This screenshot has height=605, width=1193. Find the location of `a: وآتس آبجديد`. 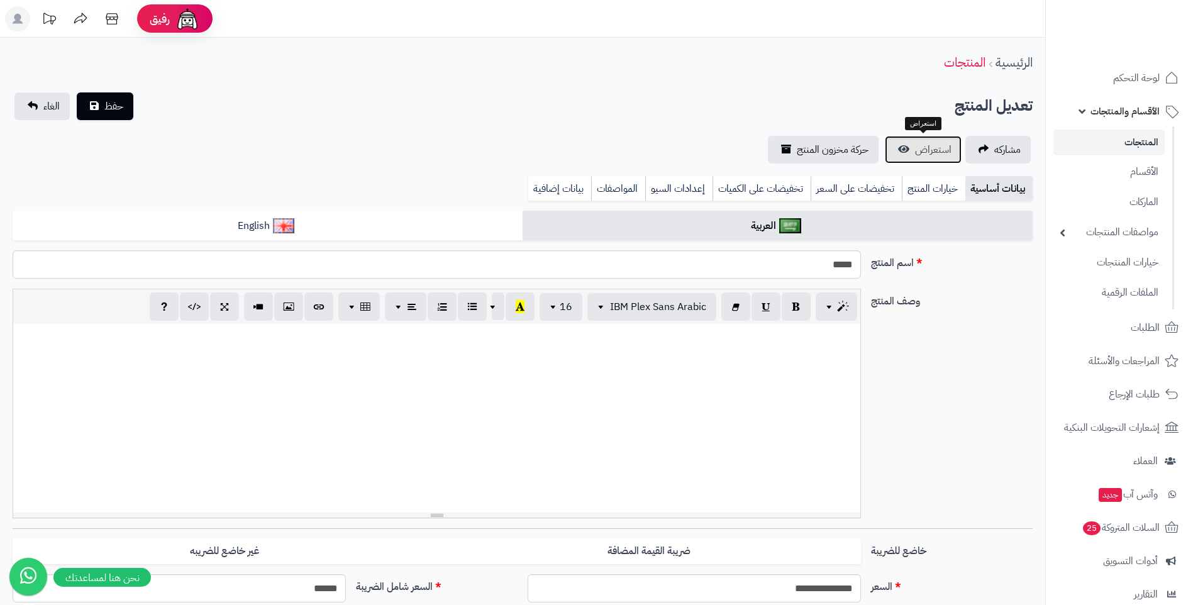

a: وآتس آبجديد is located at coordinates (1119, 494).